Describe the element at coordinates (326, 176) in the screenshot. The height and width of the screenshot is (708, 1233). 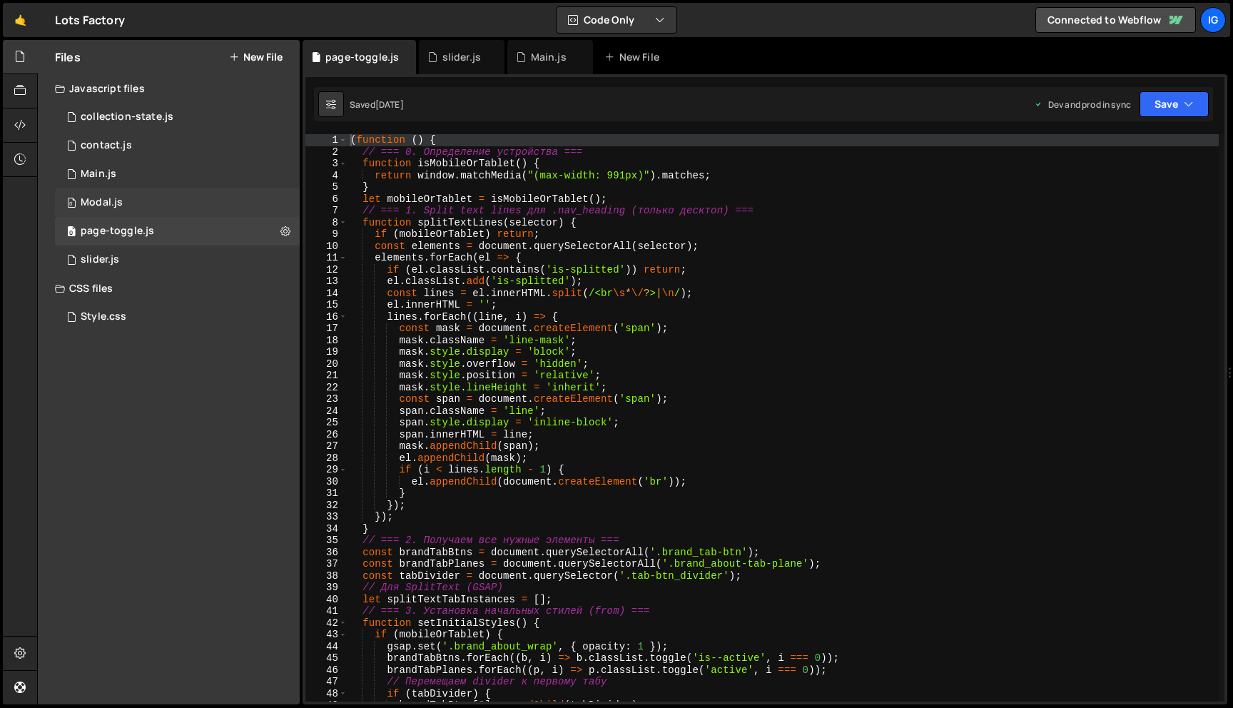
I see `div: 4` at that location.